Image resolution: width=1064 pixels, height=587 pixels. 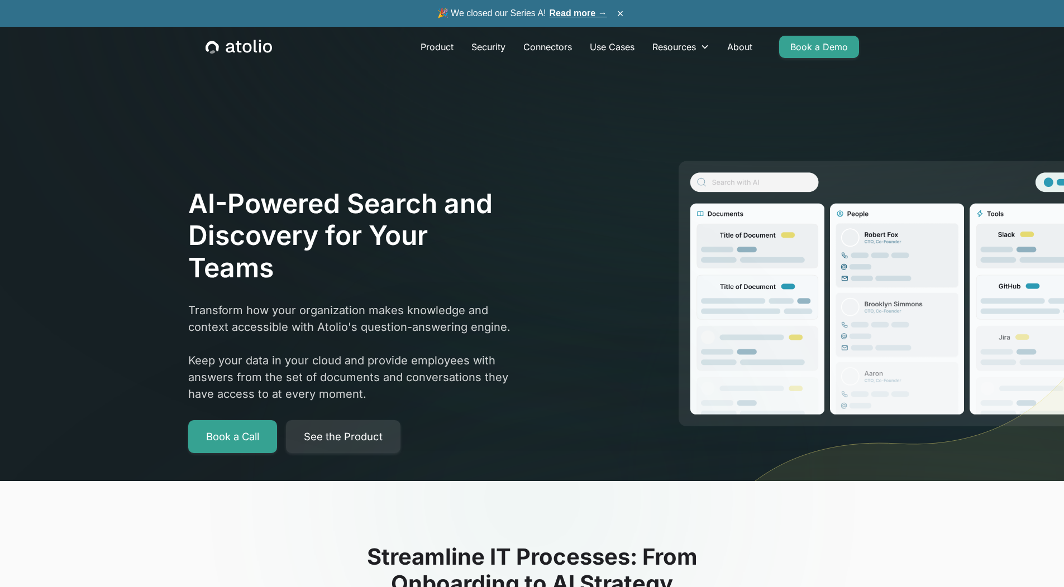 What do you see at coordinates (437, 47) in the screenshot?
I see `a: Product` at bounding box center [437, 47].